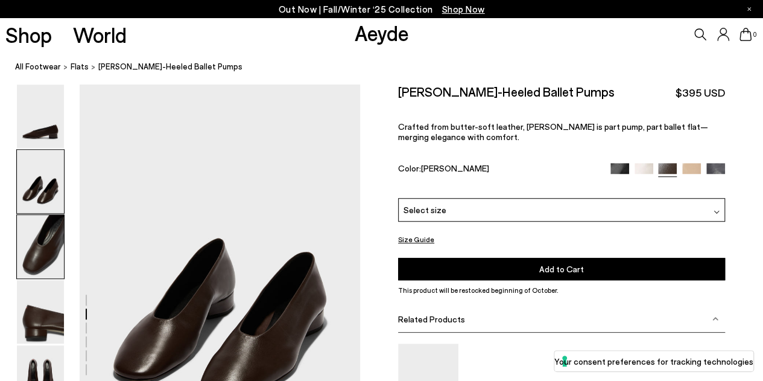 The width and height of the screenshot is (763, 381). Describe the element at coordinates (700, 92) in the screenshot. I see `span: $395 USD` at that location.